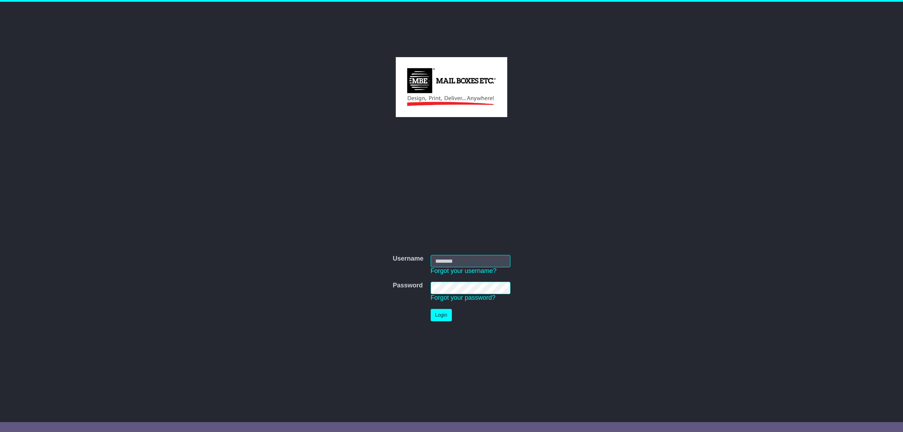 This screenshot has height=432, width=903. I want to click on label: Username, so click(408, 259).